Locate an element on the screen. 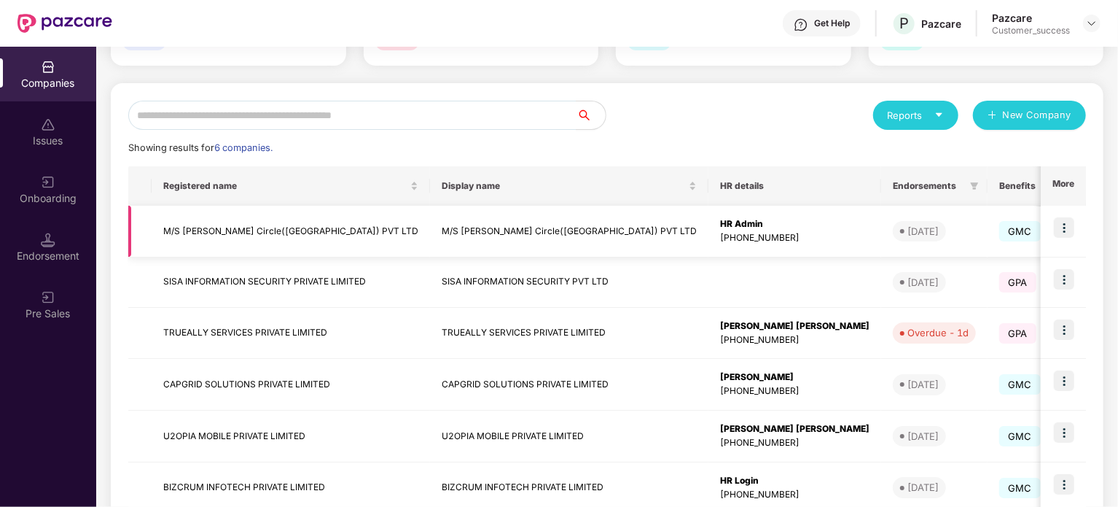  img: New Pazcare Logo is located at coordinates (65, 23).